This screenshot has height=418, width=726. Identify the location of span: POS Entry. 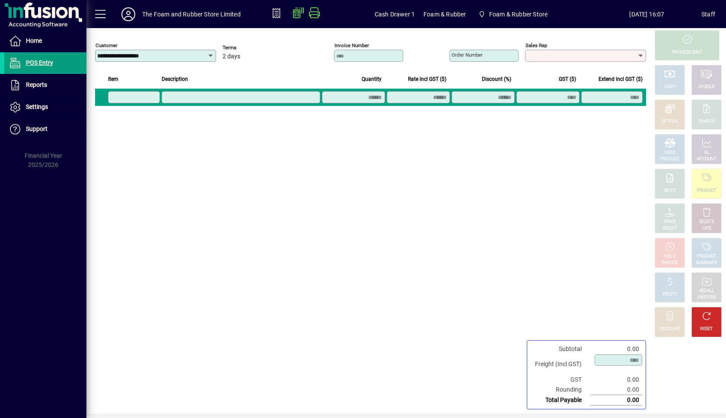
(39, 63).